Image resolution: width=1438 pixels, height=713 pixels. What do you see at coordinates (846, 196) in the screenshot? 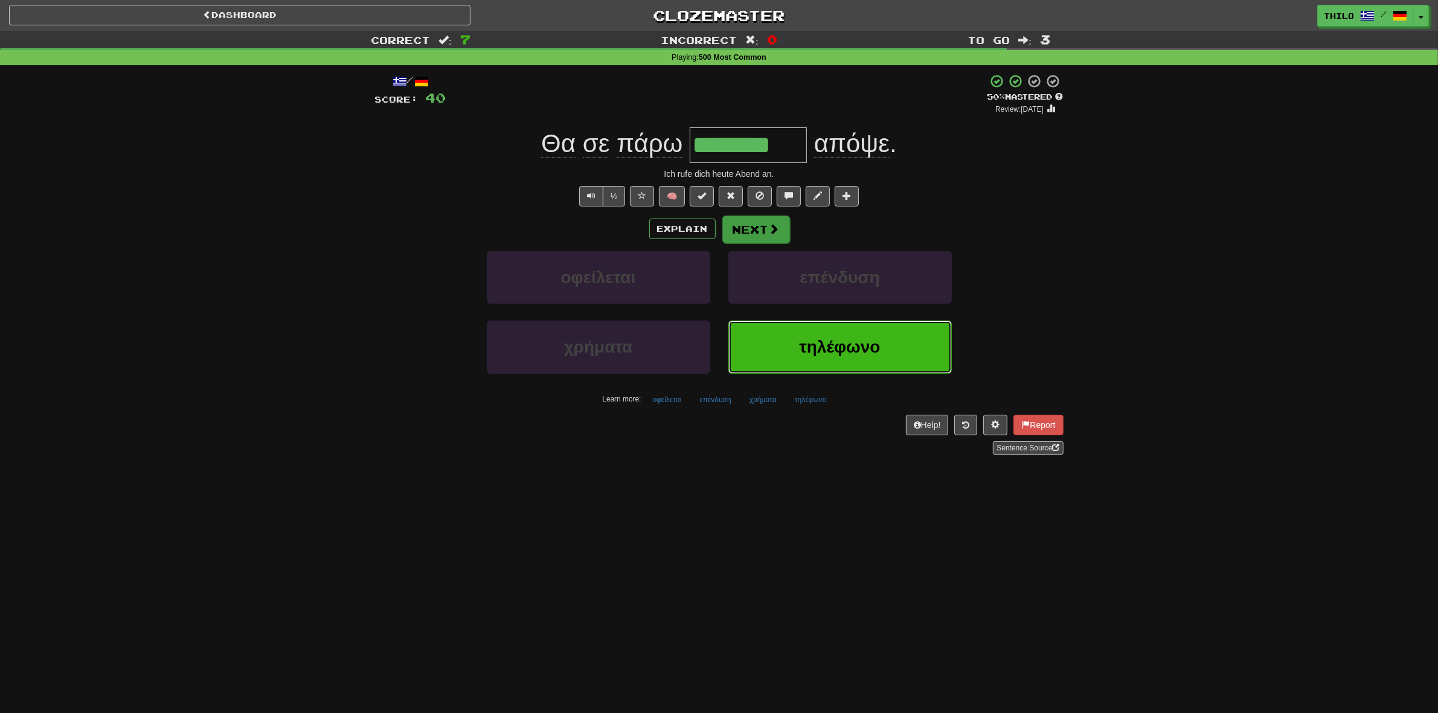
I see `button: Add to collection (alt+a)` at bounding box center [846, 196].